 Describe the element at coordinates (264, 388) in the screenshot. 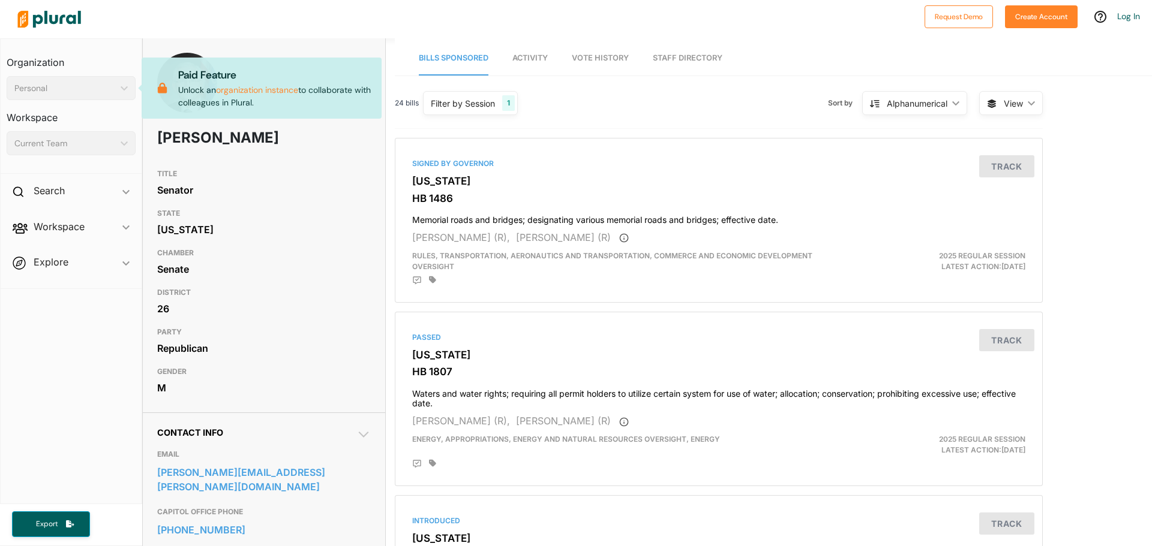

I see `div: M` at that location.